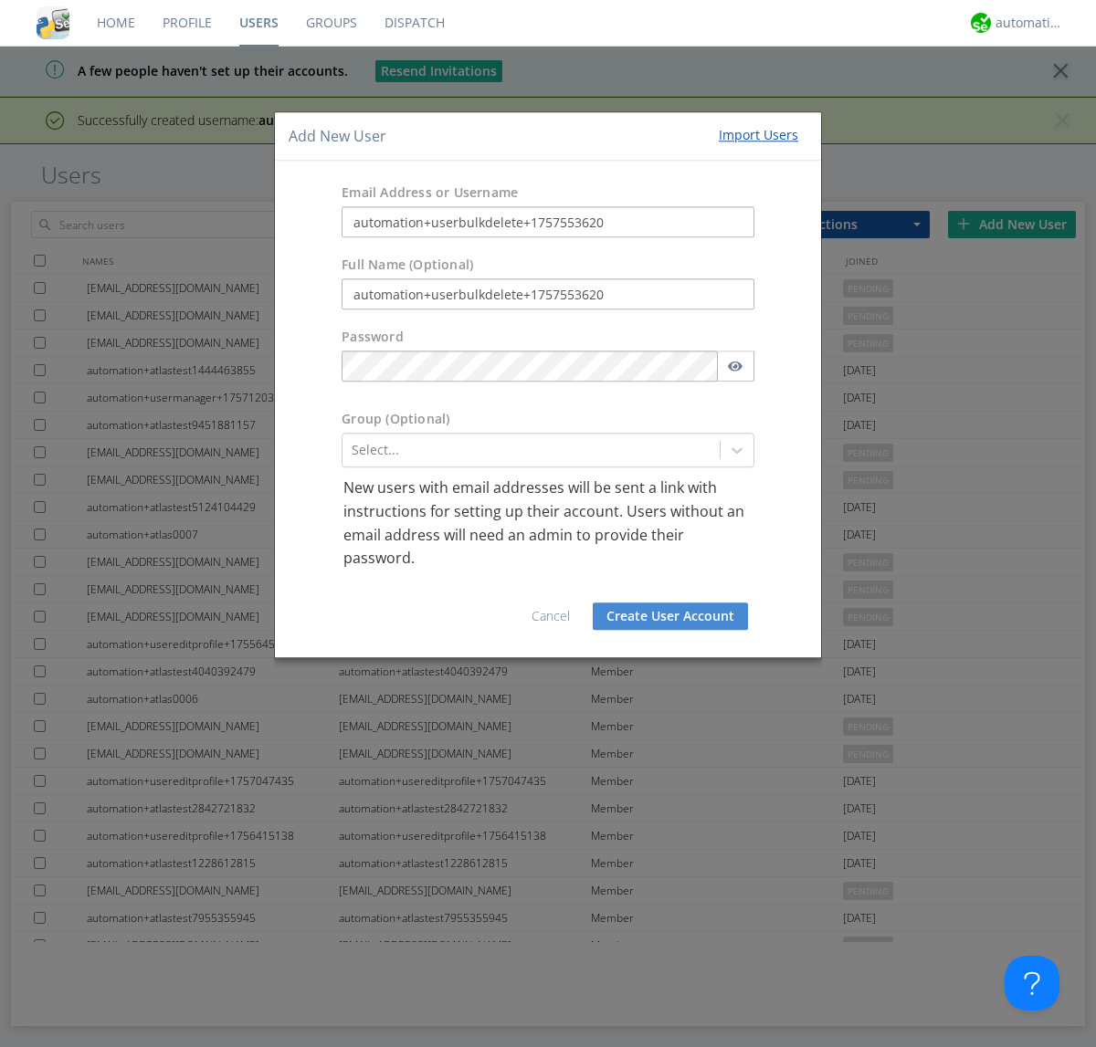 This screenshot has height=1047, width=1096. What do you see at coordinates (551, 615) in the screenshot?
I see `a: Cancel` at bounding box center [551, 615].